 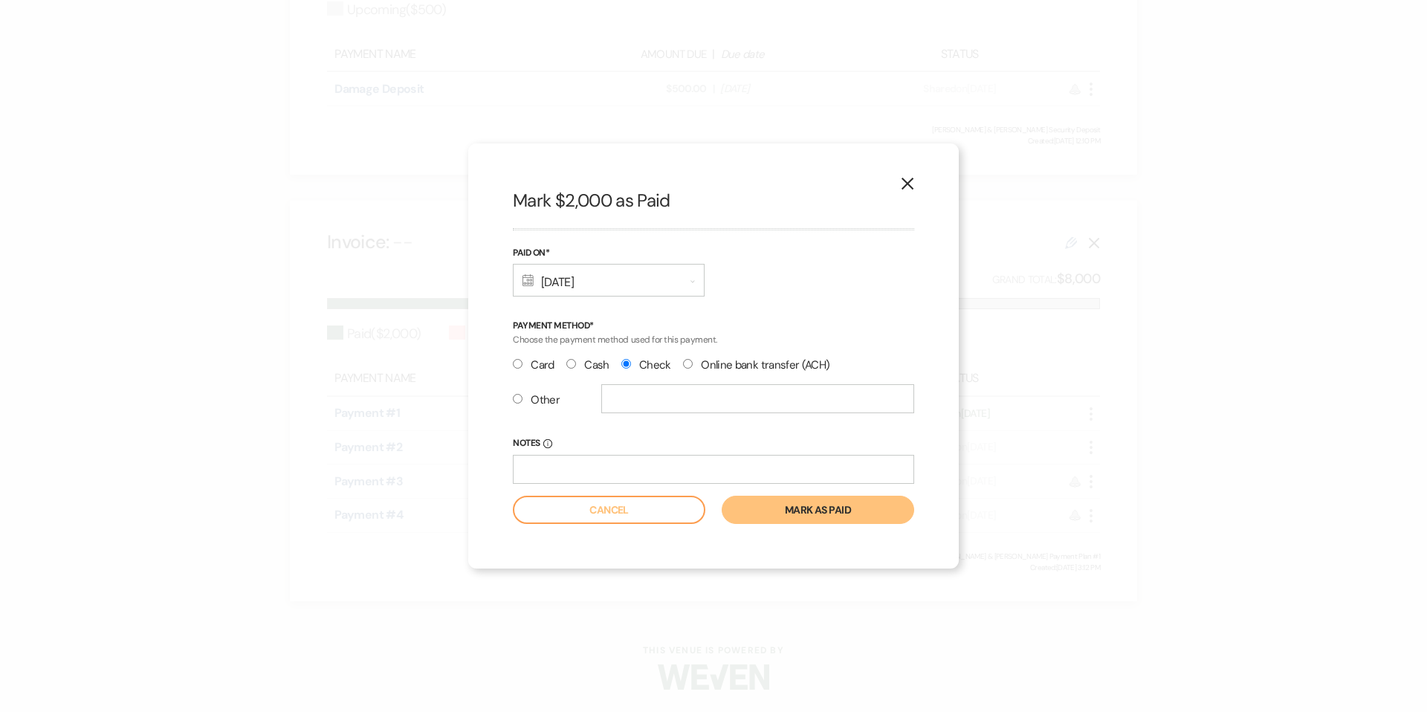 I want to click on input: Other, so click(x=517, y=398).